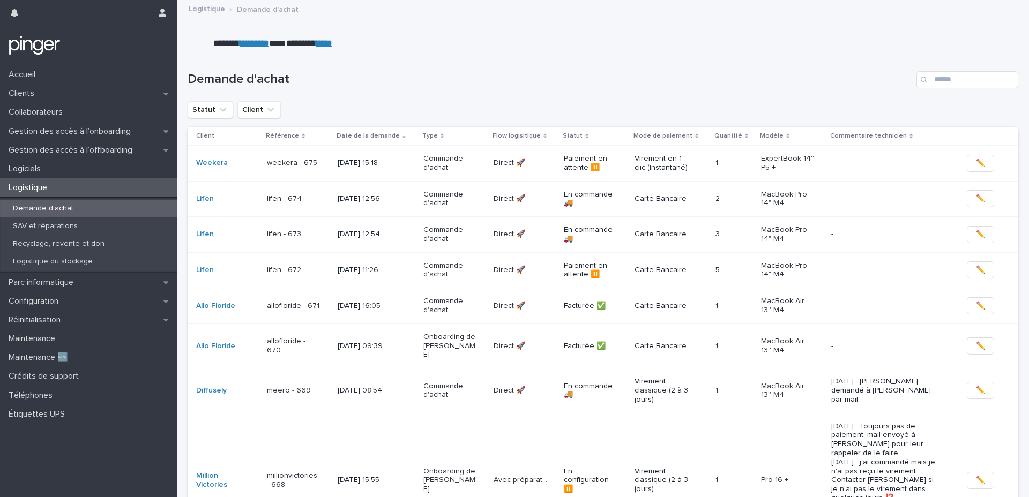  What do you see at coordinates (294, 199) in the screenshot?
I see `p: lifen - 674` at bounding box center [294, 199].